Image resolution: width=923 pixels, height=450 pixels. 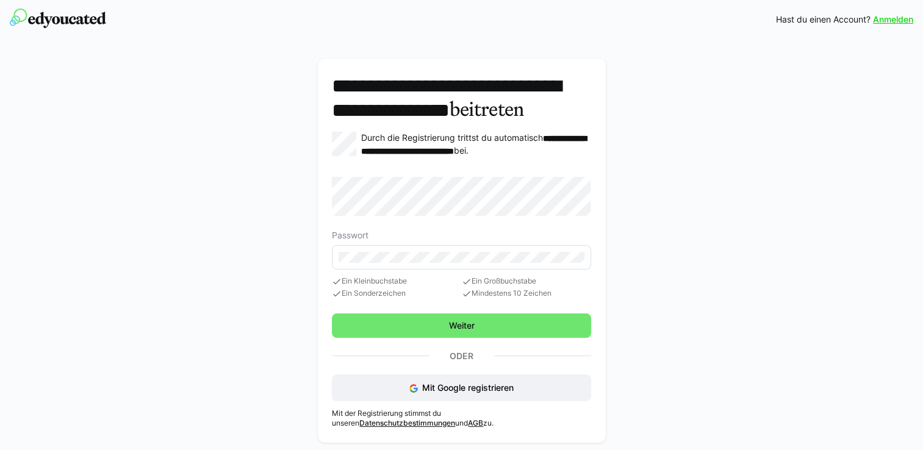 What do you see at coordinates (461, 326) in the screenshot?
I see `button: Weiter` at bounding box center [461, 326].